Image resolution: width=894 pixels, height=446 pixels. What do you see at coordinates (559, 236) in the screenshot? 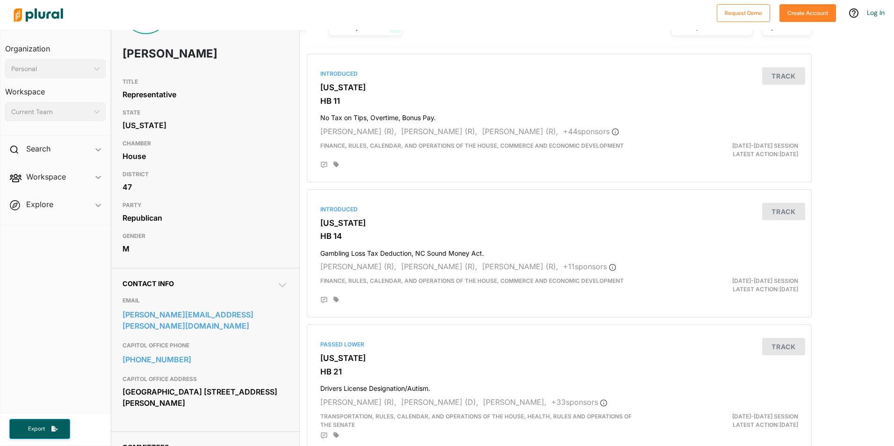
I see `h3: HB 14` at bounding box center [559, 236].